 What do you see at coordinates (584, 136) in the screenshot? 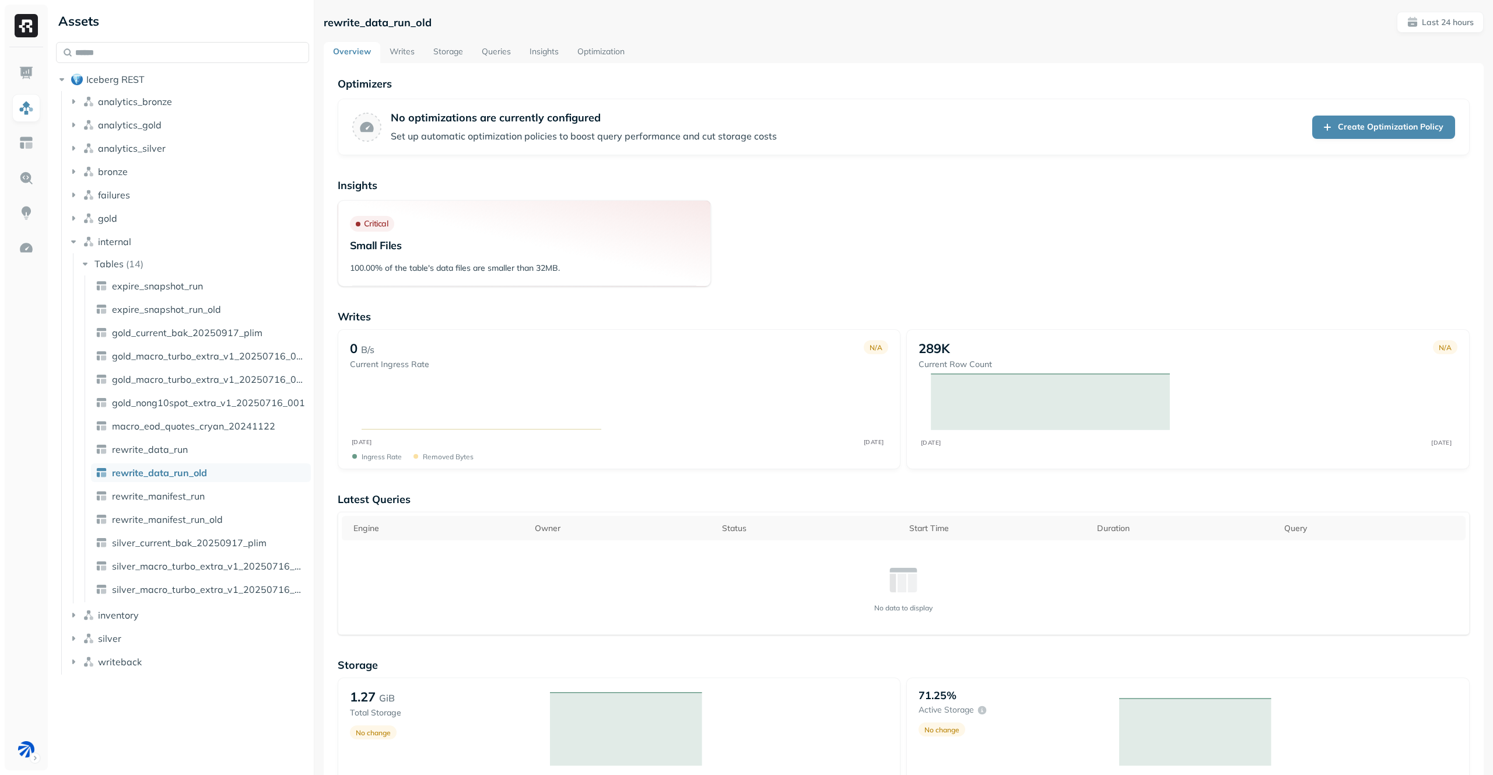
I see `p: Set up automatic optimization policies to boost query performance and cut storage costs` at bounding box center [584, 136].